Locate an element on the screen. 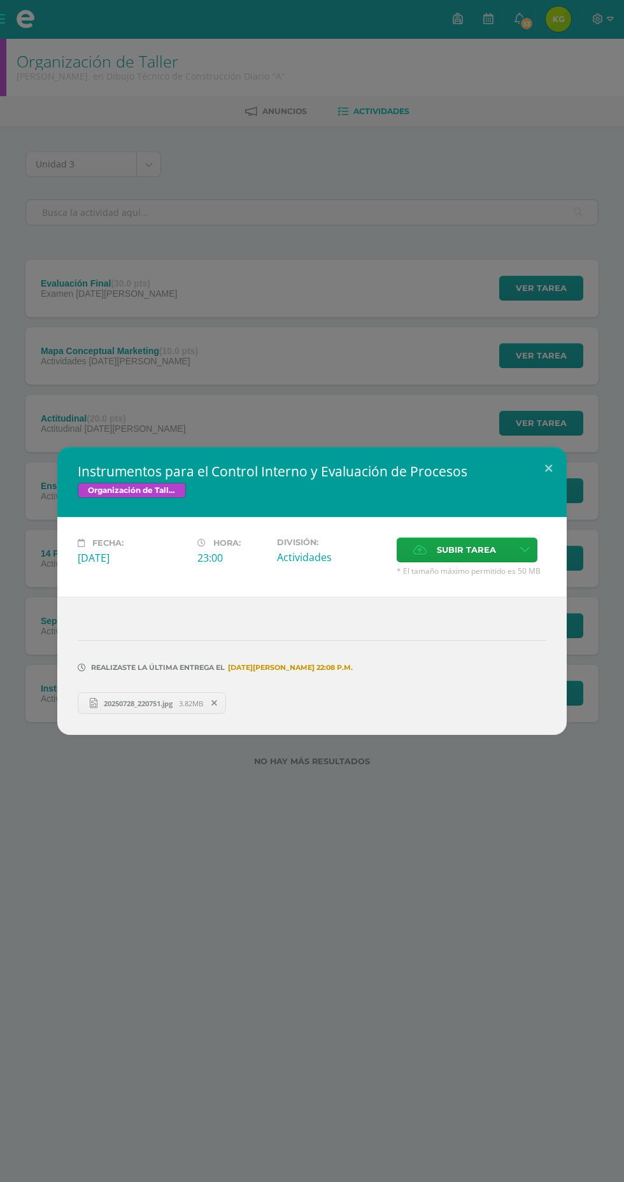  span: Organización de Taller is located at coordinates (132, 490).